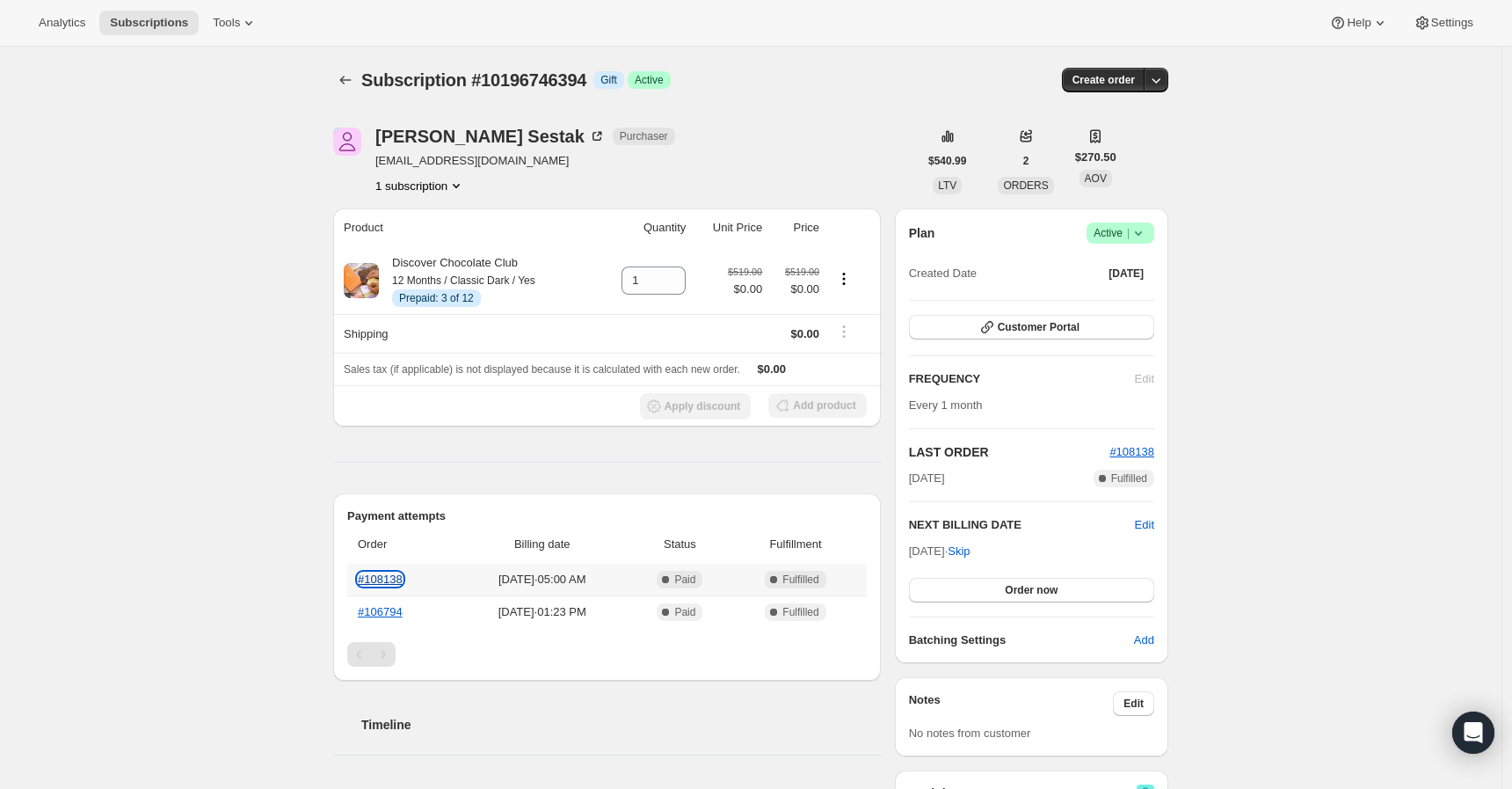  Describe the element at coordinates (922, 233) in the screenshot. I see `h2: Plan` at that location.